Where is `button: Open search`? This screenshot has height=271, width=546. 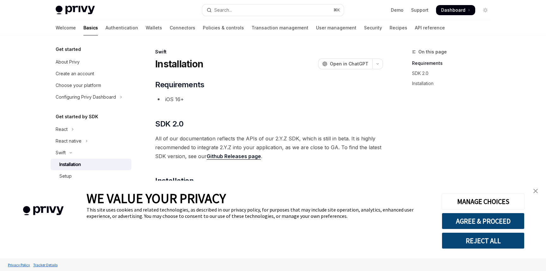
button: Open search is located at coordinates (273, 10).